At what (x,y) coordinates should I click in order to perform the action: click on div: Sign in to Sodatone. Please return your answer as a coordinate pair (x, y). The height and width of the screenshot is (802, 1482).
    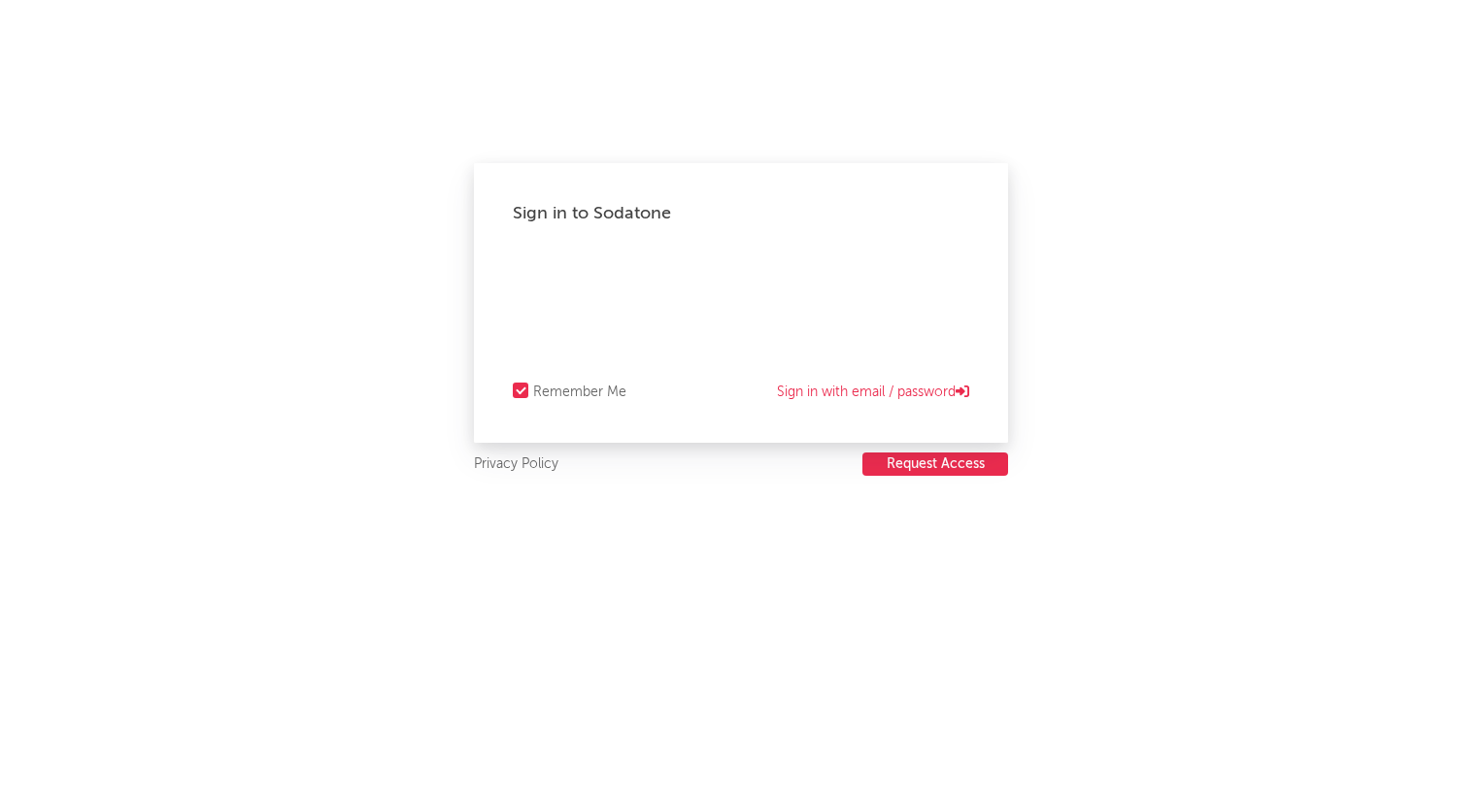
    Looking at the image, I should click on (741, 214).